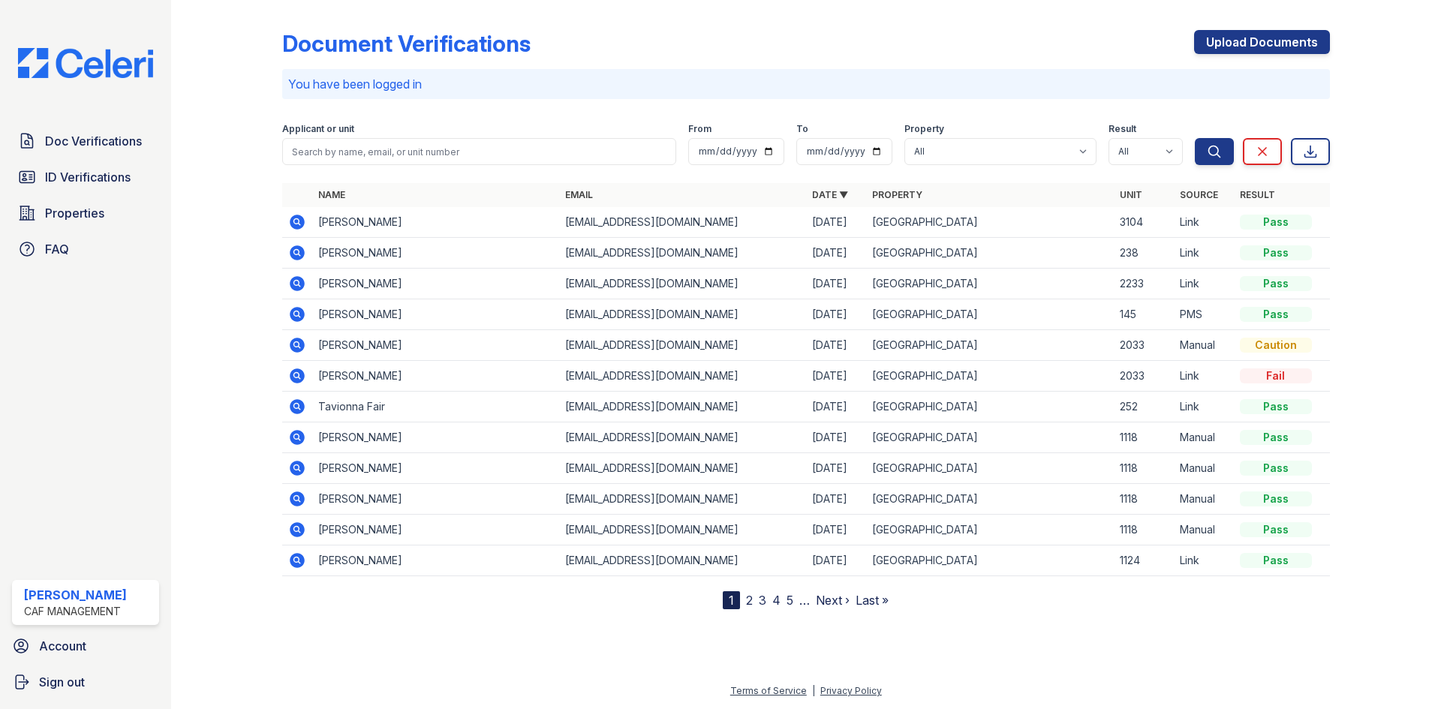 The height and width of the screenshot is (709, 1441). What do you see at coordinates (806, 84) in the screenshot?
I see `p: You have been logged in` at bounding box center [806, 84].